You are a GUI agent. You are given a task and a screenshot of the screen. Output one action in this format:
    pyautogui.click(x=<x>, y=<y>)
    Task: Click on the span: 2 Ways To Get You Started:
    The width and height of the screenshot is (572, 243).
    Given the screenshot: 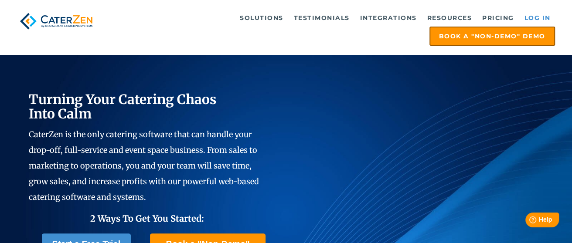 What is the action you would take?
    pyautogui.click(x=147, y=218)
    